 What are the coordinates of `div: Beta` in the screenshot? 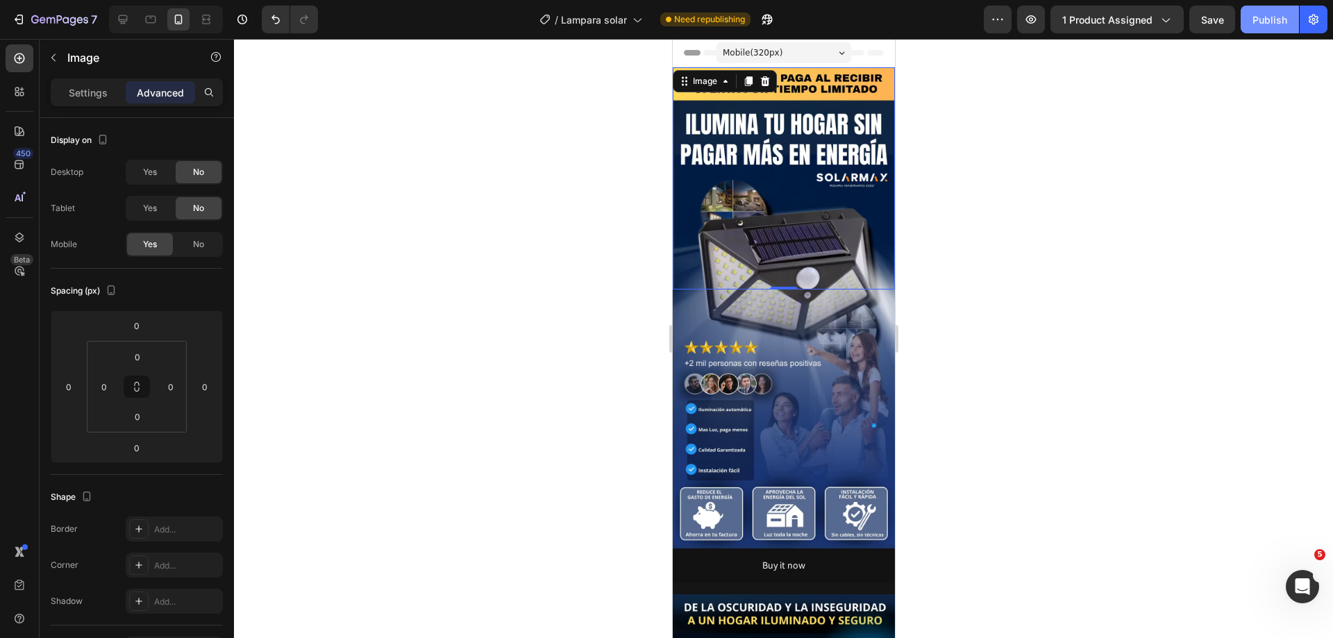 It's located at (22, 260).